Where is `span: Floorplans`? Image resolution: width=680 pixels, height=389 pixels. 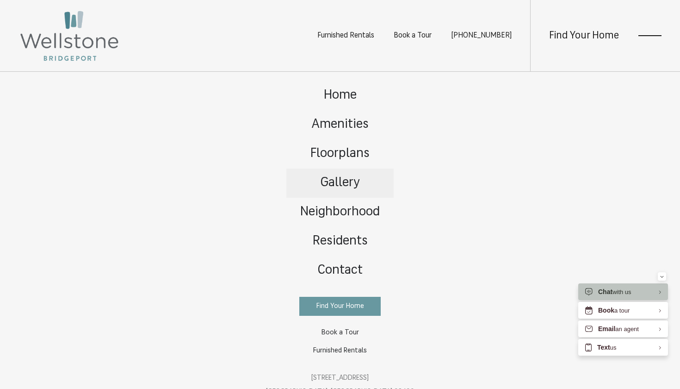
span: Floorplans is located at coordinates (340, 154).